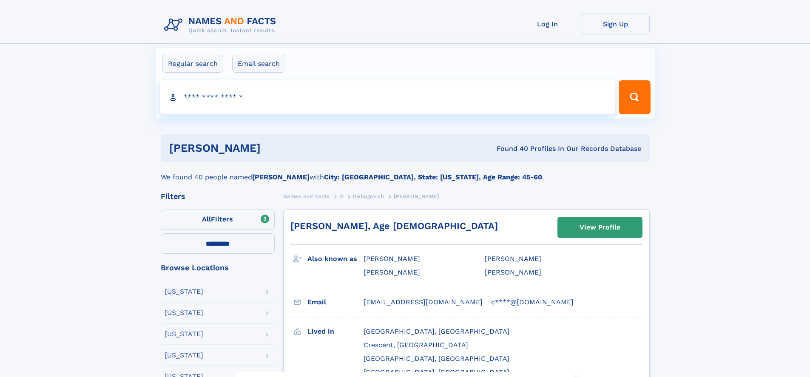 Image resolution: width=810 pixels, height=377 pixels. Describe the element at coordinates (218, 220) in the screenshot. I see `label: Filters` at that location.